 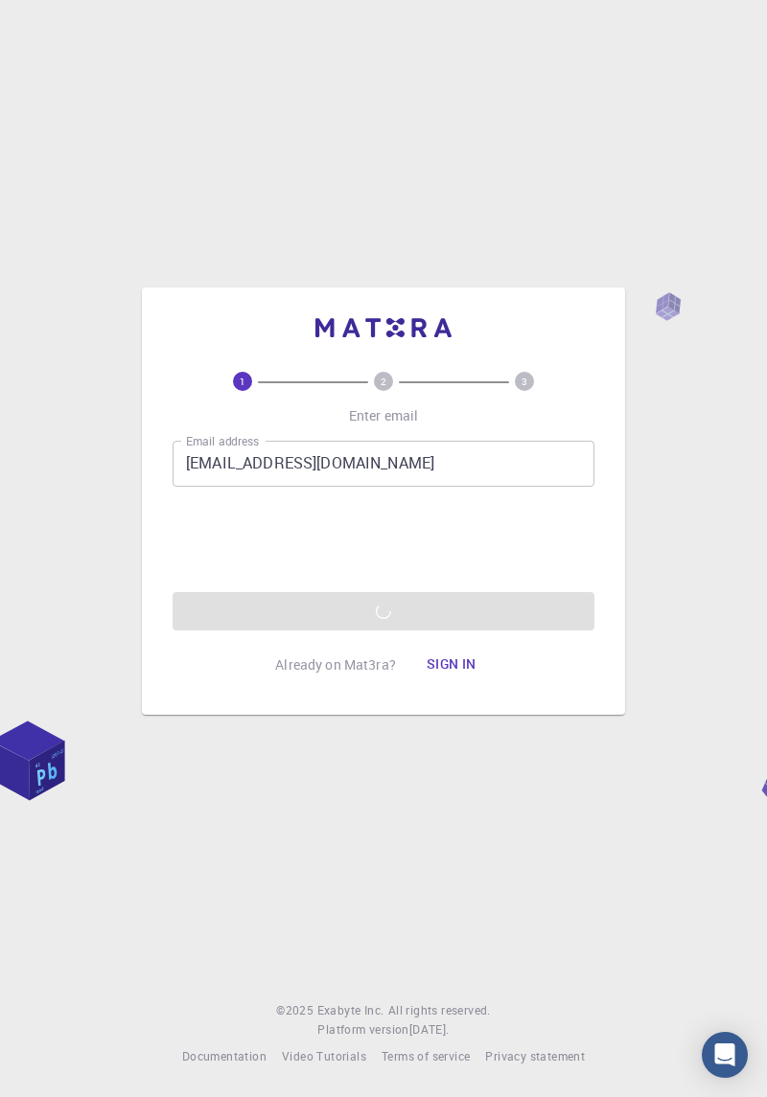 I want to click on p: Enter email, so click(x=383, y=416).